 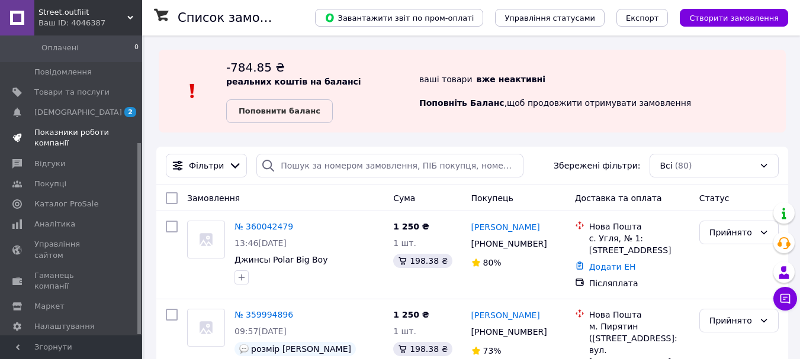 What do you see at coordinates (255, 67) in the screenshot?
I see `span: -784.85 ₴` at bounding box center [255, 67].